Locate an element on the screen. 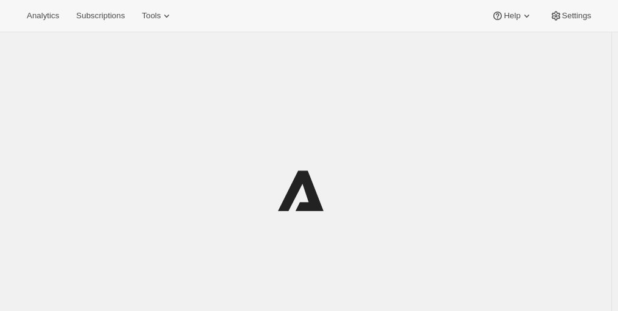 This screenshot has width=618, height=311. span: Tools is located at coordinates (151, 16).